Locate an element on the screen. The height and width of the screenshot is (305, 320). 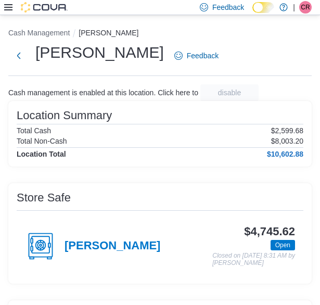
h6: Total Non-Cash is located at coordinates (42, 141).